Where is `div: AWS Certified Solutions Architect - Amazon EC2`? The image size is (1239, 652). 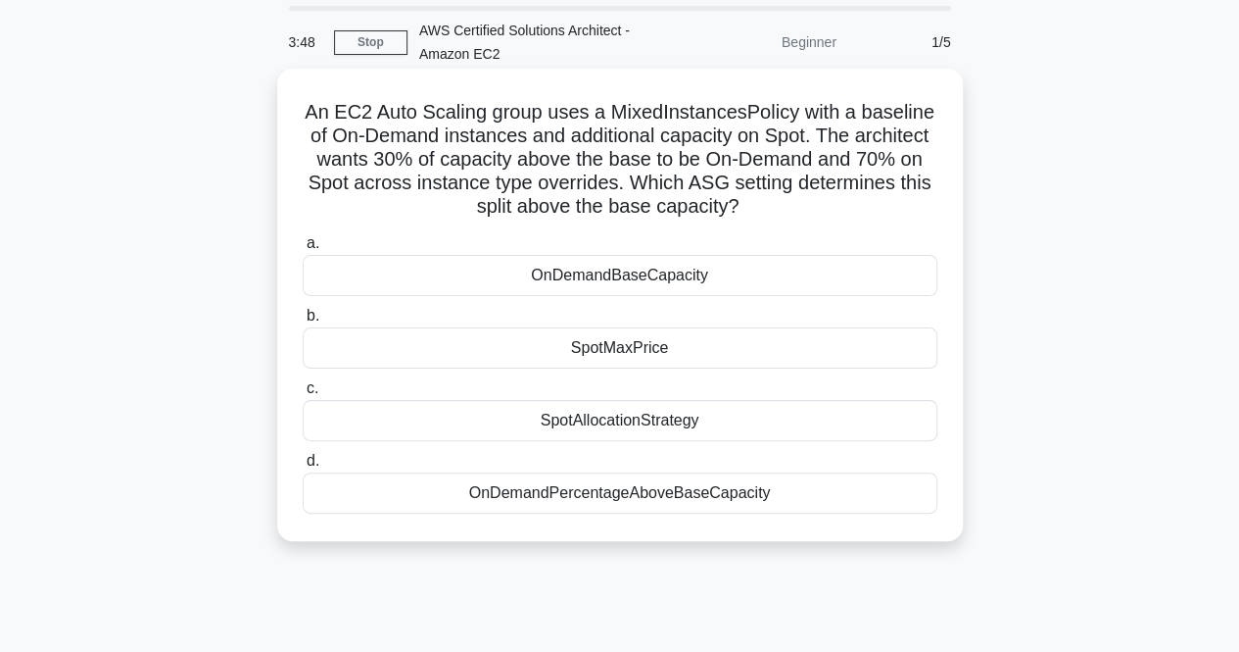
div: AWS Certified Solutions Architect - Amazon EC2 is located at coordinates (542, 42).